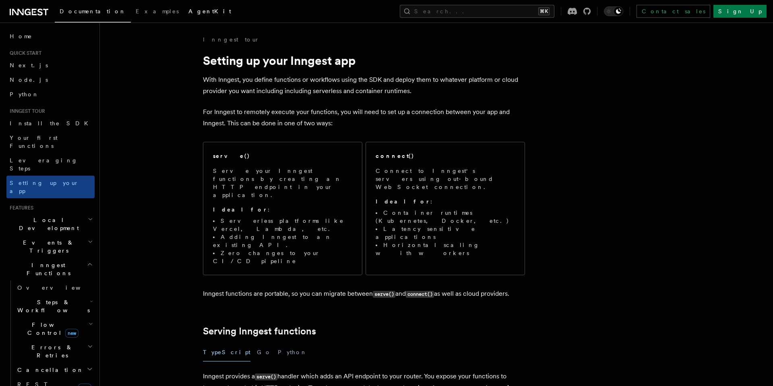  Describe the element at coordinates (157, 11) in the screenshot. I see `span: Examples` at that location.